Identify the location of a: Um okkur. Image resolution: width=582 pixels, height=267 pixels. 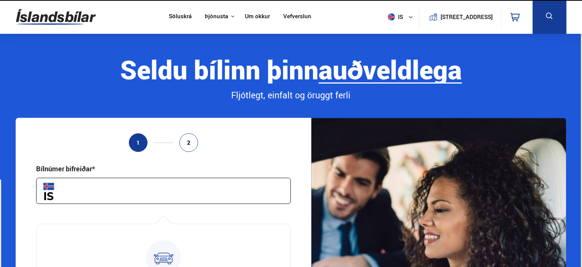
(258, 17).